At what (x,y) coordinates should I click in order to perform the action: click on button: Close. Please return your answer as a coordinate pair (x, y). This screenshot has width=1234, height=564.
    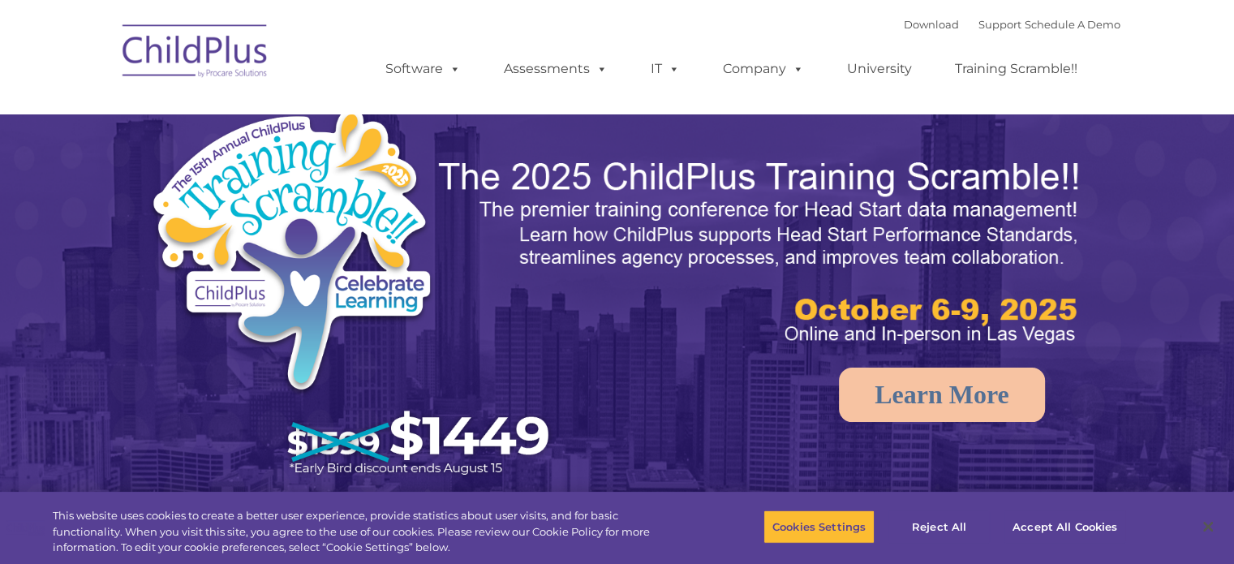
    Looking at the image, I should click on (1208, 527).